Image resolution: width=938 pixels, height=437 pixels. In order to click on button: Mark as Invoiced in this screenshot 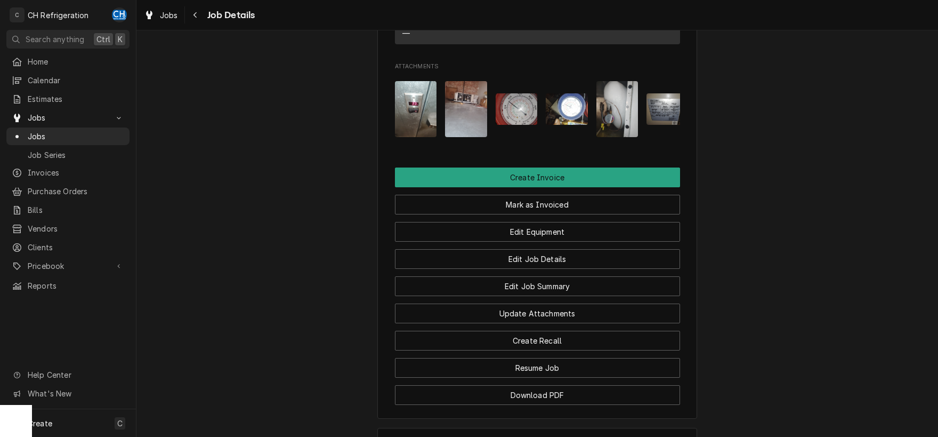, I will do `click(537, 204)`.